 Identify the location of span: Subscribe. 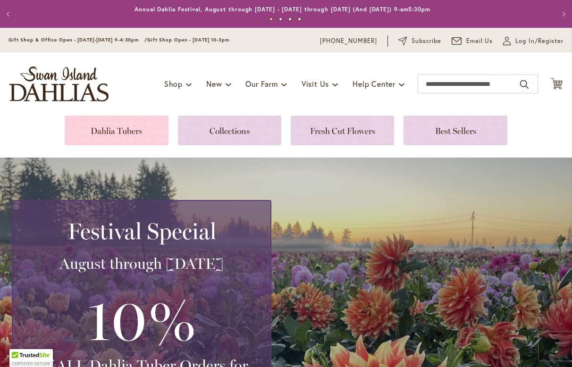
(426, 41).